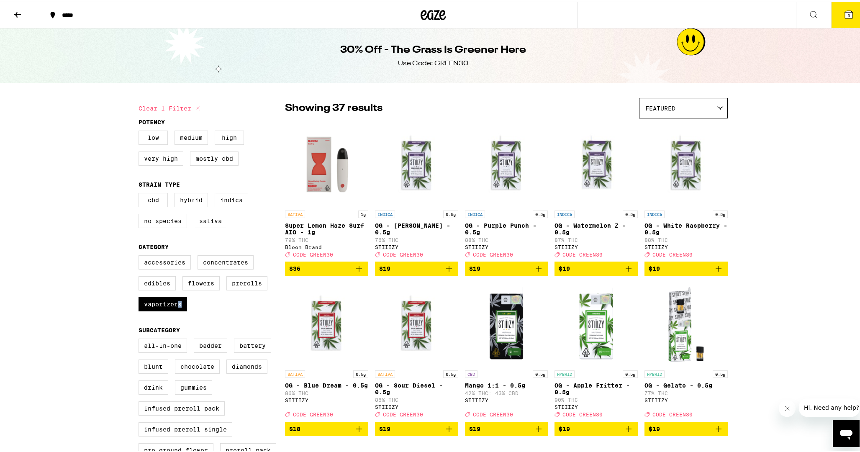 The height and width of the screenshot is (452, 860). What do you see at coordinates (326, 190) in the screenshot?
I see `a: Open page for Super Lemon Haze Surf AIO - 1g from Bloom Brand` at bounding box center [326, 190].